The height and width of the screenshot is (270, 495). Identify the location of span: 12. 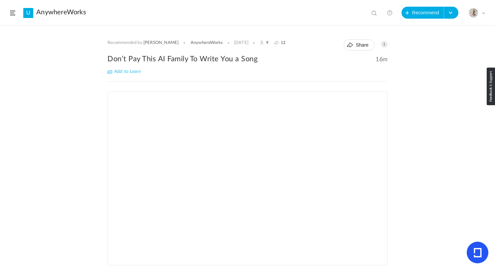
(283, 43).